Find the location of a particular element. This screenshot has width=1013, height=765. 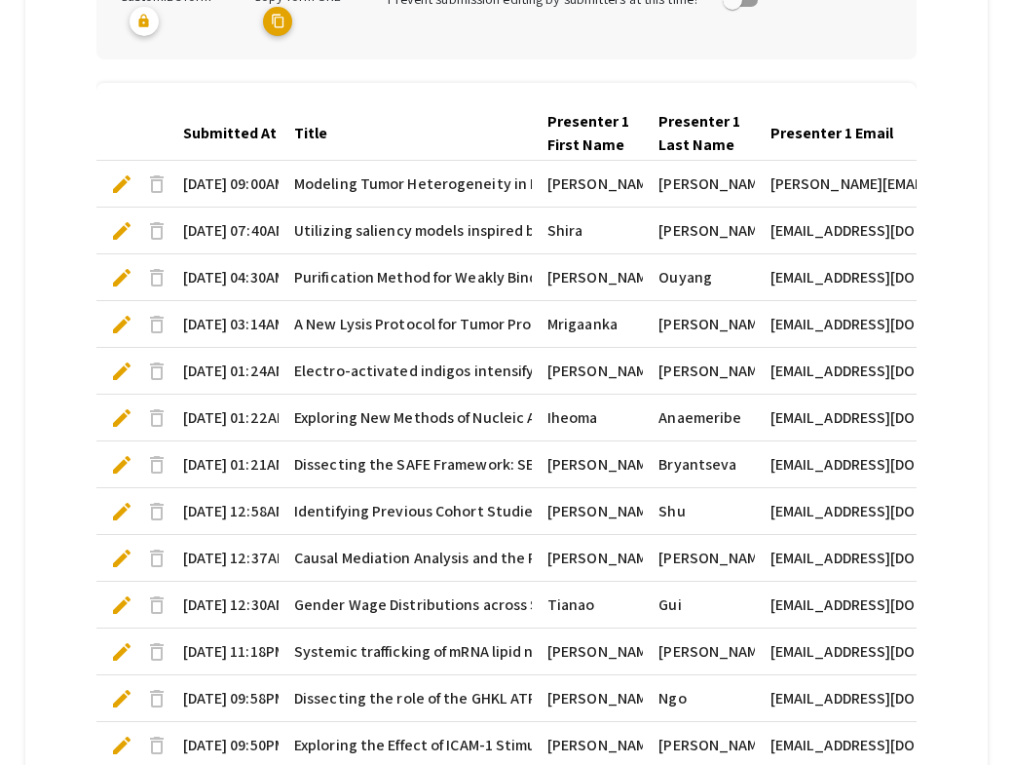

span: Utilizing saliency models inspired by human vision to improve image classifier efficiency is located at coordinates (592, 231).